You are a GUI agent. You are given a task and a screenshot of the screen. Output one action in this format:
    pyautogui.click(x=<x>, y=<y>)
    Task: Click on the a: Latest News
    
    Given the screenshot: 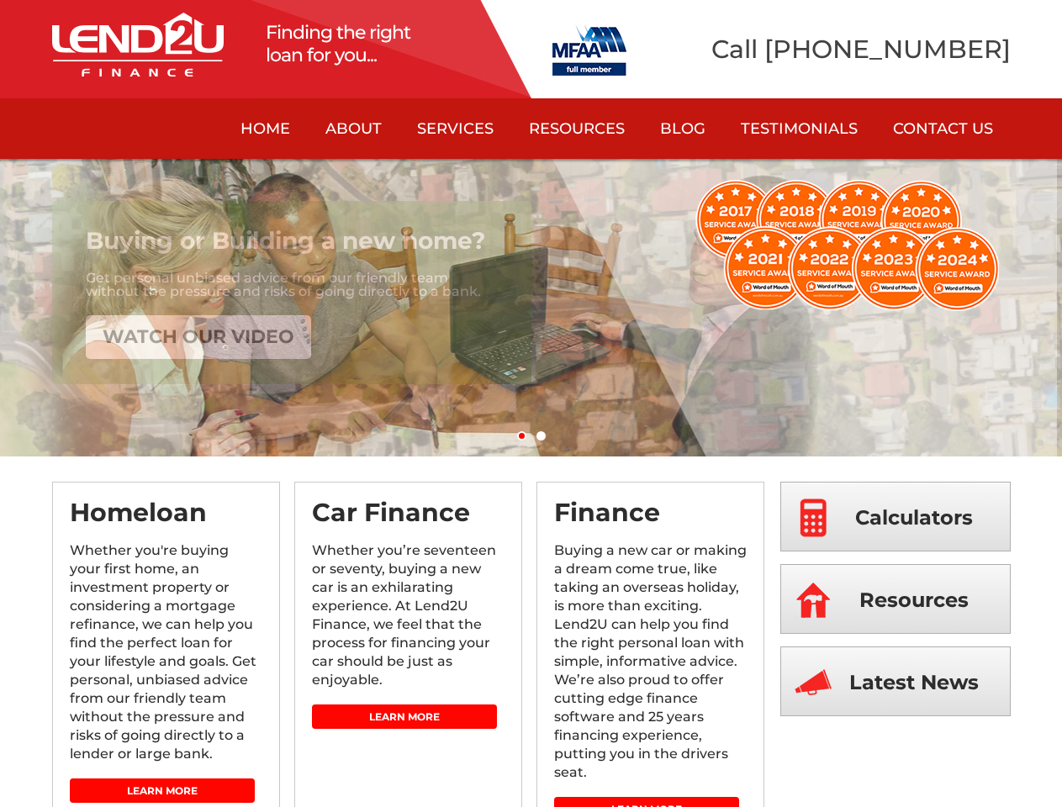 What is the action you would take?
    pyautogui.click(x=895, y=681)
    